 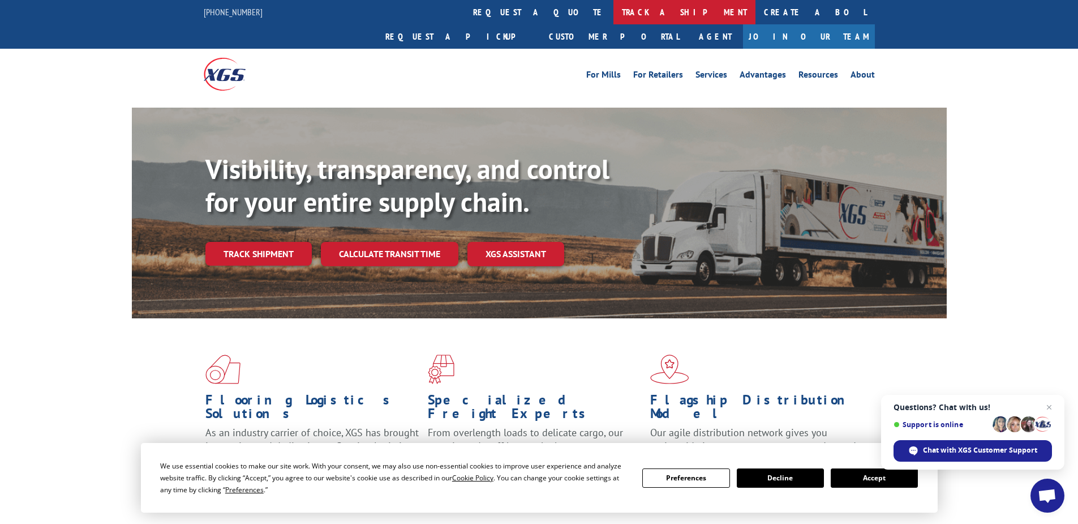 I want to click on a: For Retailers, so click(x=658, y=76).